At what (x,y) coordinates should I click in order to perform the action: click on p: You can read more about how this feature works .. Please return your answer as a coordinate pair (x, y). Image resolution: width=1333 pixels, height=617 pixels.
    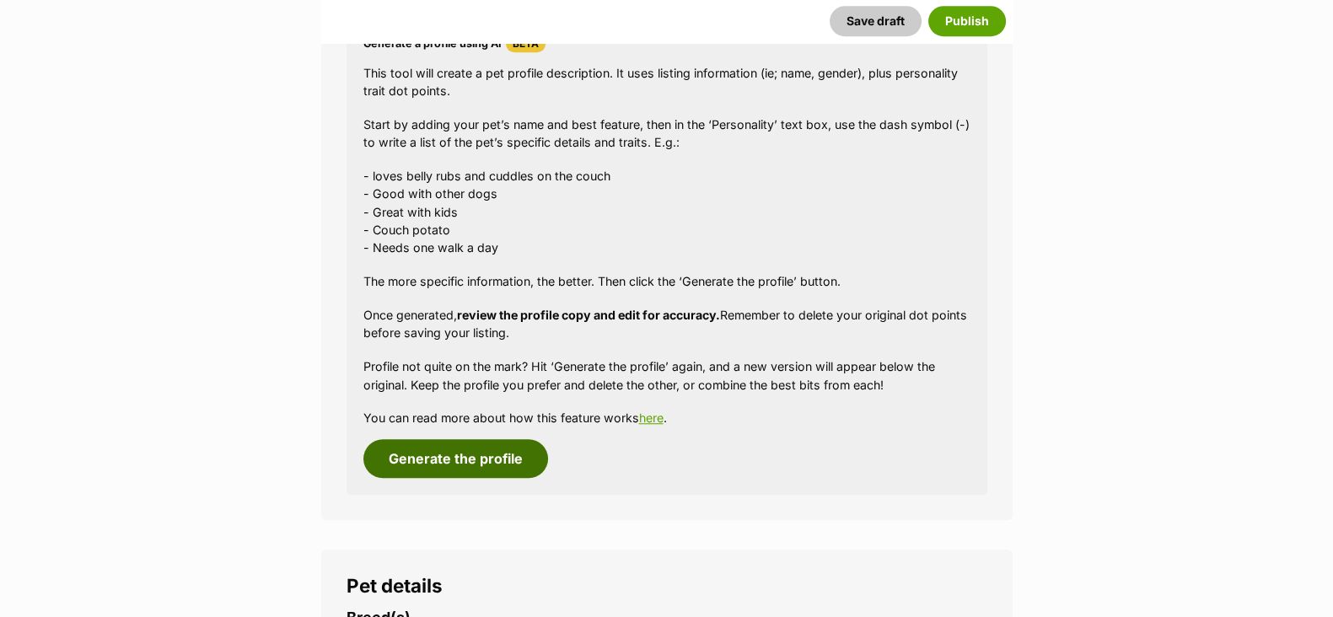
    Looking at the image, I should click on (667, 417).